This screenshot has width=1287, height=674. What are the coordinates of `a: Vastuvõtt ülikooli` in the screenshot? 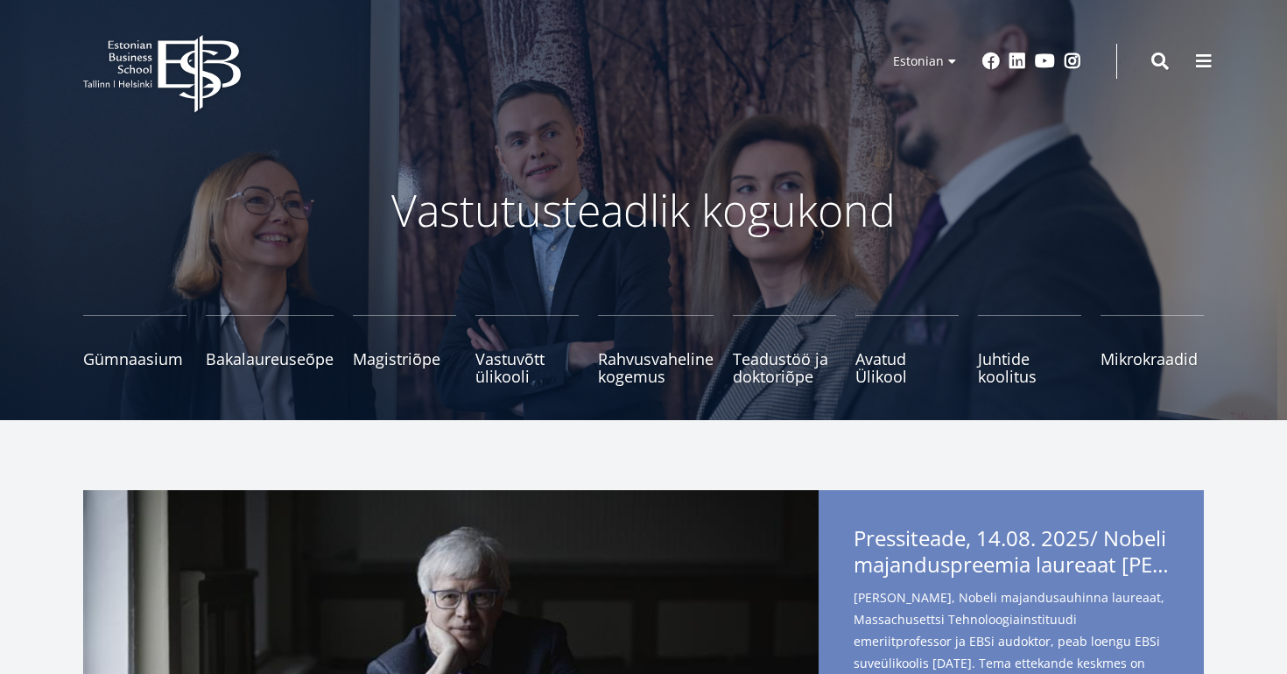 It's located at (527, 350).